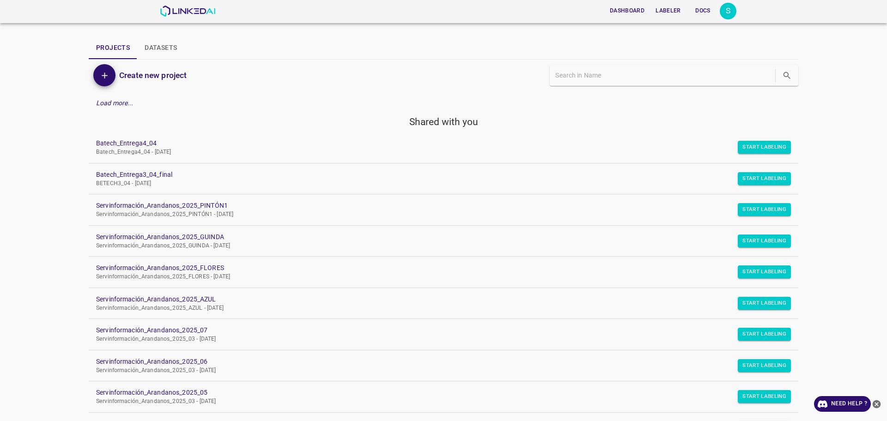  I want to click on button: Projects, so click(113, 48).